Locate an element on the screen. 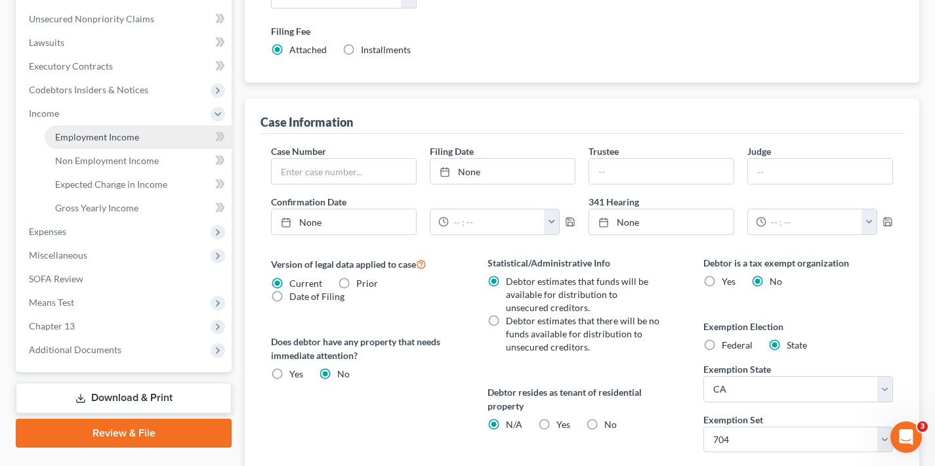  label: Statistical/Administrative Info is located at coordinates (582, 262).